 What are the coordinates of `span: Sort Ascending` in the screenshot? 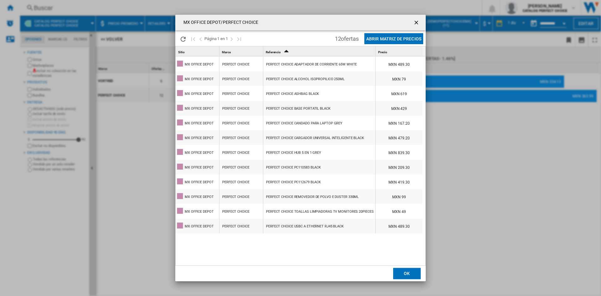 It's located at (286, 52).